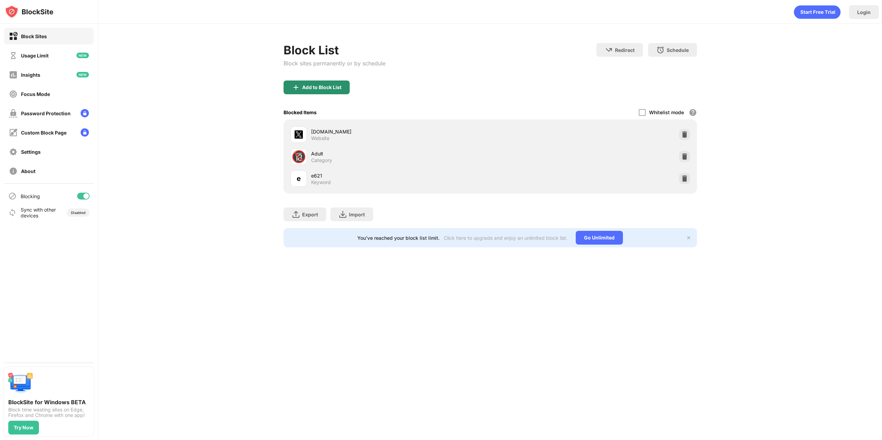 The width and height of the screenshot is (882, 440). Describe the element at coordinates (299, 179) in the screenshot. I see `div: e` at that location.